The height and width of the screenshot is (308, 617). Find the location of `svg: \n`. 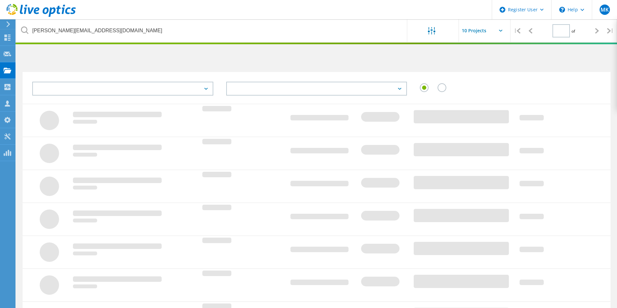

svg: \n is located at coordinates (562, 10).